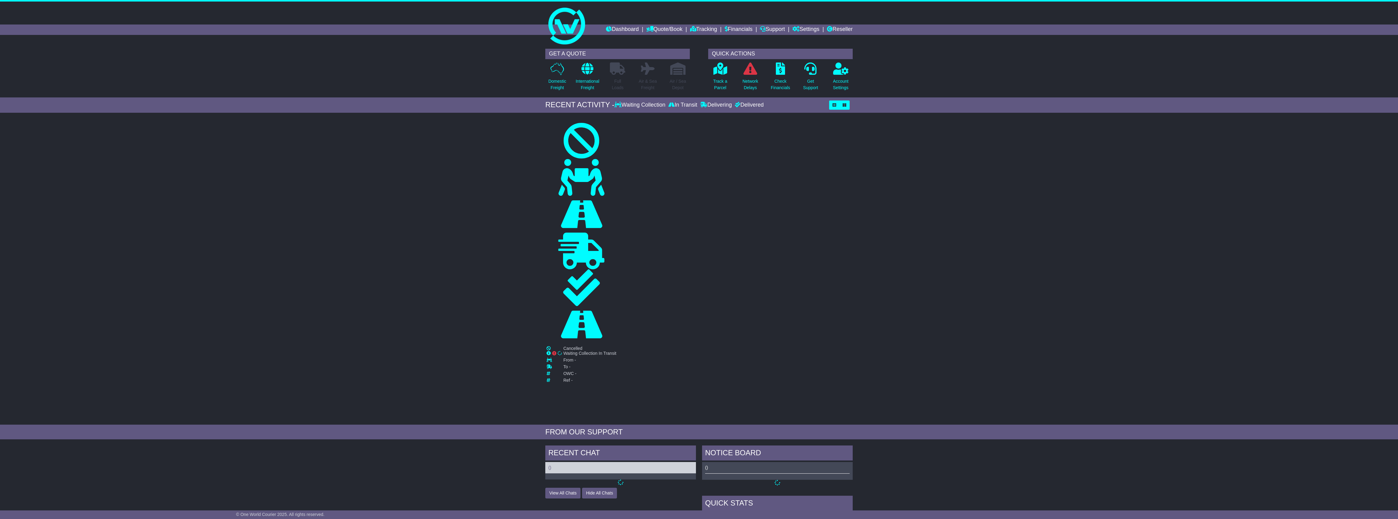 Image resolution: width=1398 pixels, height=519 pixels. I want to click on a: Financials, so click(739, 30).